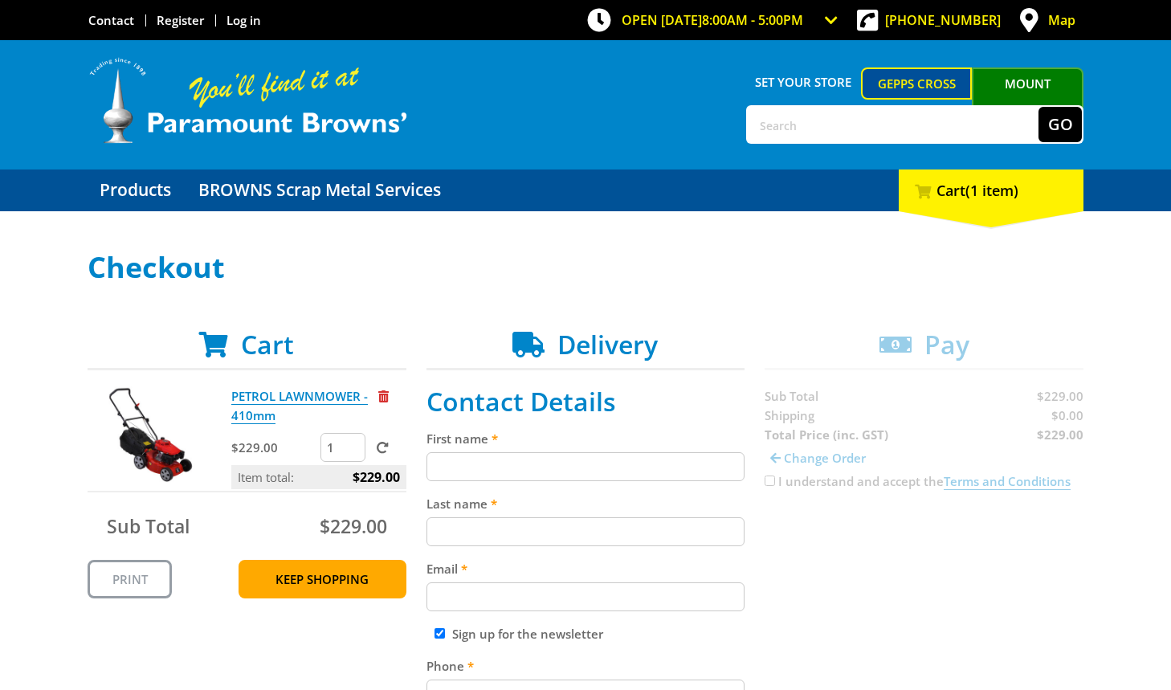  What do you see at coordinates (1060, 125) in the screenshot?
I see `button: Go` at bounding box center [1060, 125].